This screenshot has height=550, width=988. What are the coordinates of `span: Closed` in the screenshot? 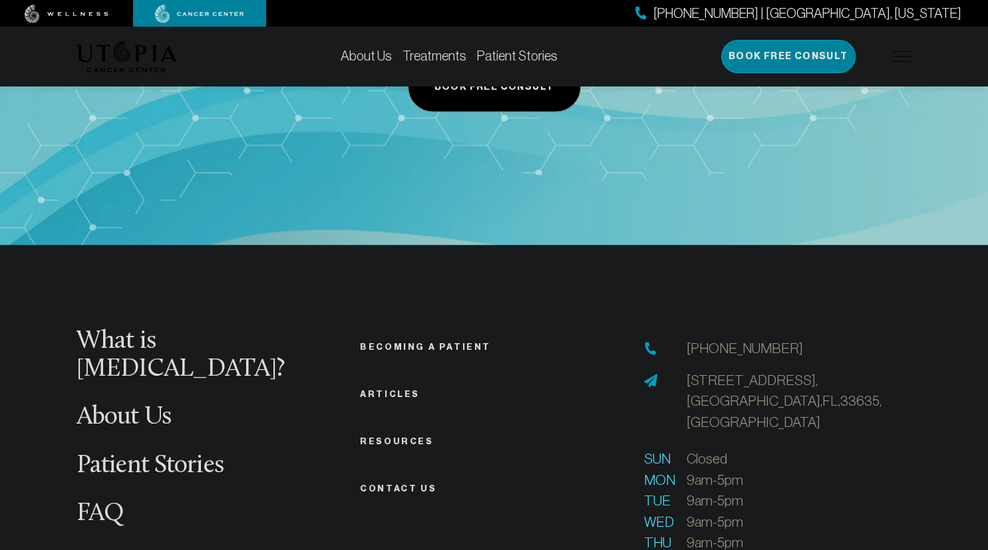 It's located at (706, 459).